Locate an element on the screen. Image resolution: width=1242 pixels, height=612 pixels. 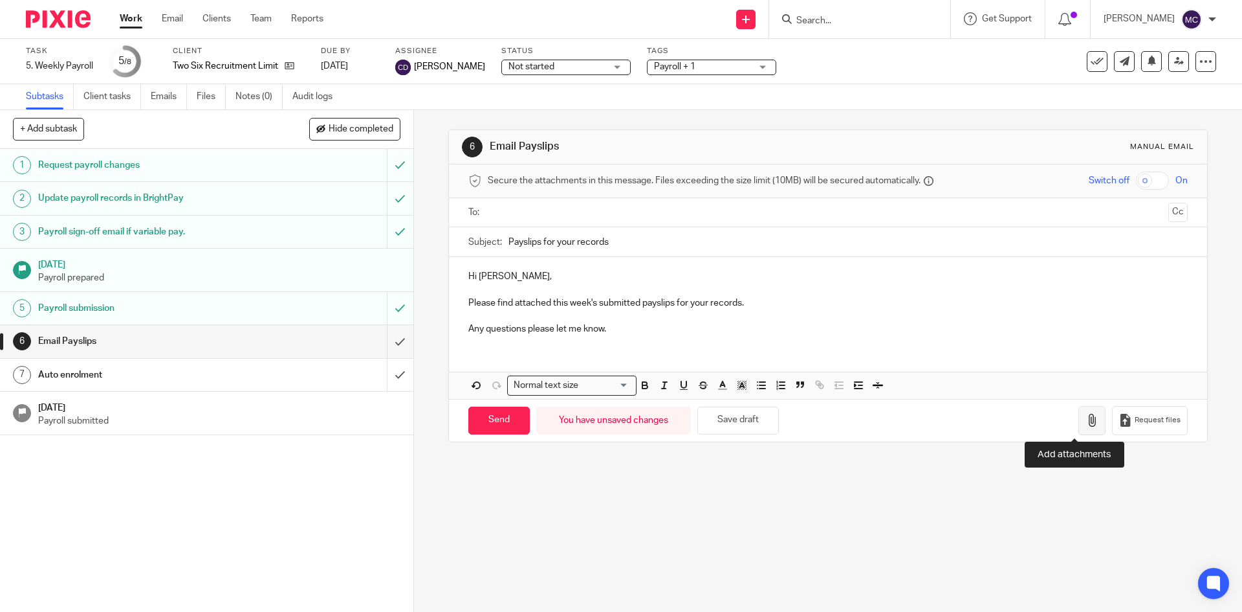
button: Cc is located at coordinates (1178, 212).